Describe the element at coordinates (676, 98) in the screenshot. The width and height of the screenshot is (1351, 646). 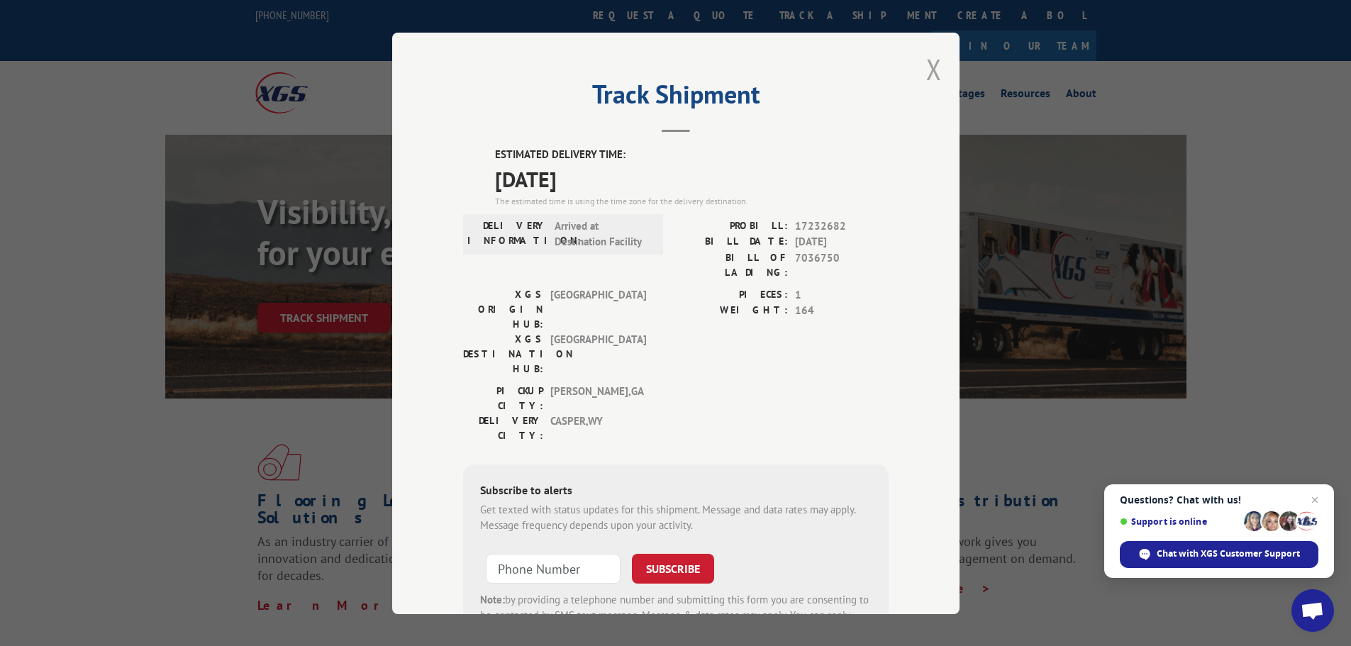
I see `h2: Track Shipment` at that location.